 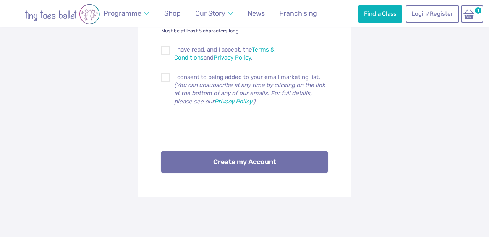 I want to click on span: I have read, and I accept, the and ., so click(x=251, y=54).